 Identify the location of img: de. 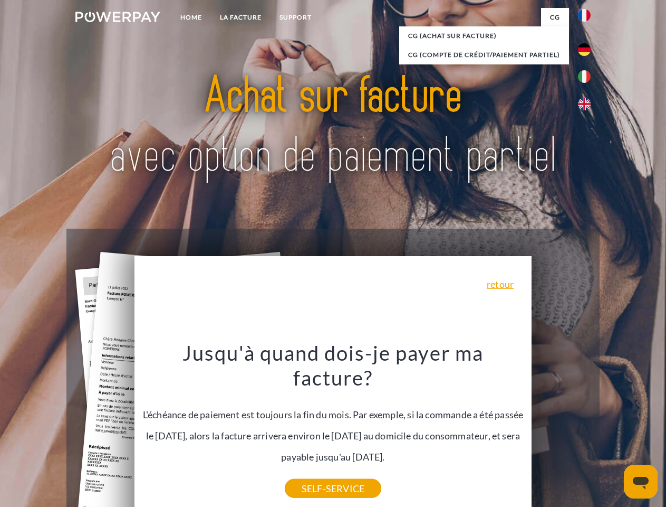
(585, 50).